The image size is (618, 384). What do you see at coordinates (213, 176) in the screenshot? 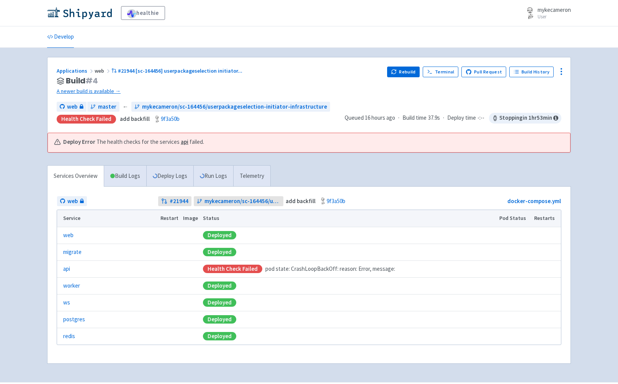
I see `a: Run Logs` at bounding box center [213, 176].